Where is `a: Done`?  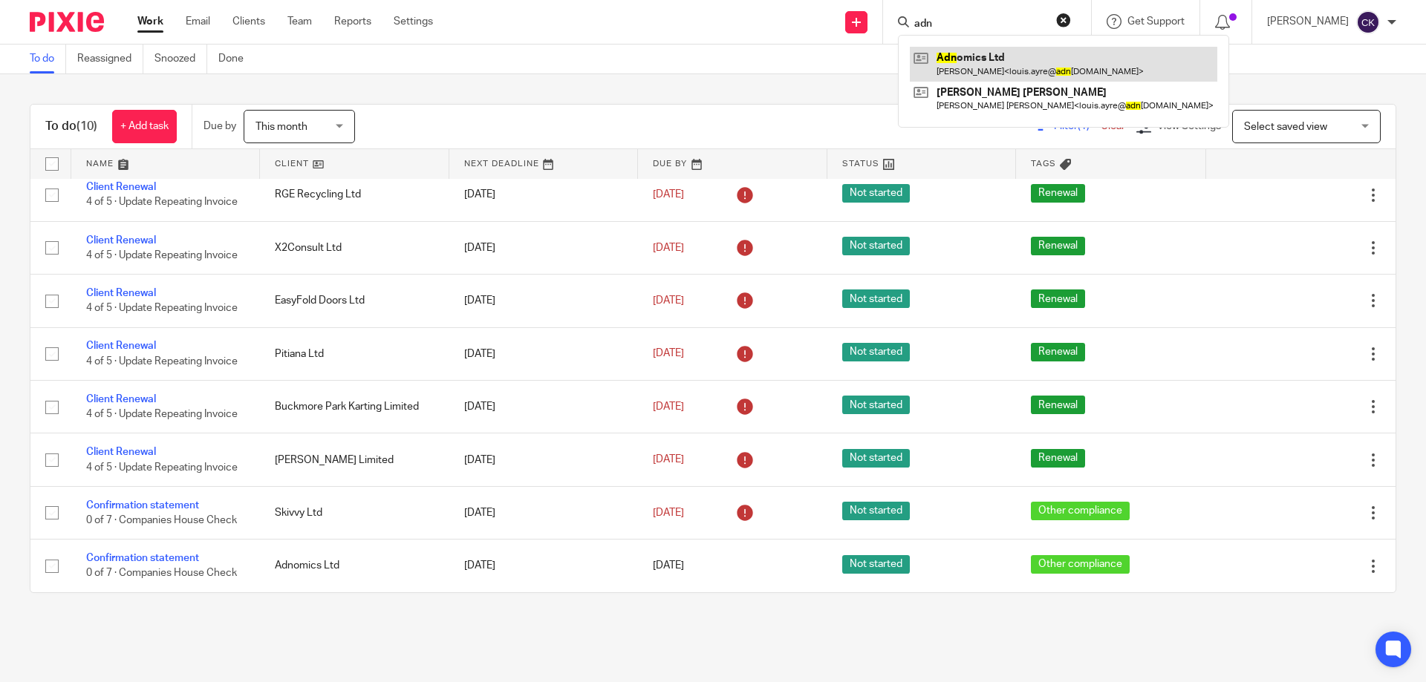 a: Done is located at coordinates (236, 59).